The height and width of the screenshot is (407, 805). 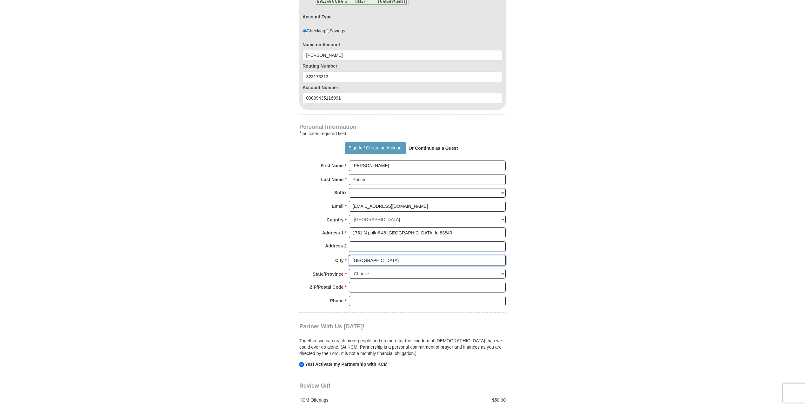 I want to click on strong: ZIP/Postal Code, so click(x=327, y=287).